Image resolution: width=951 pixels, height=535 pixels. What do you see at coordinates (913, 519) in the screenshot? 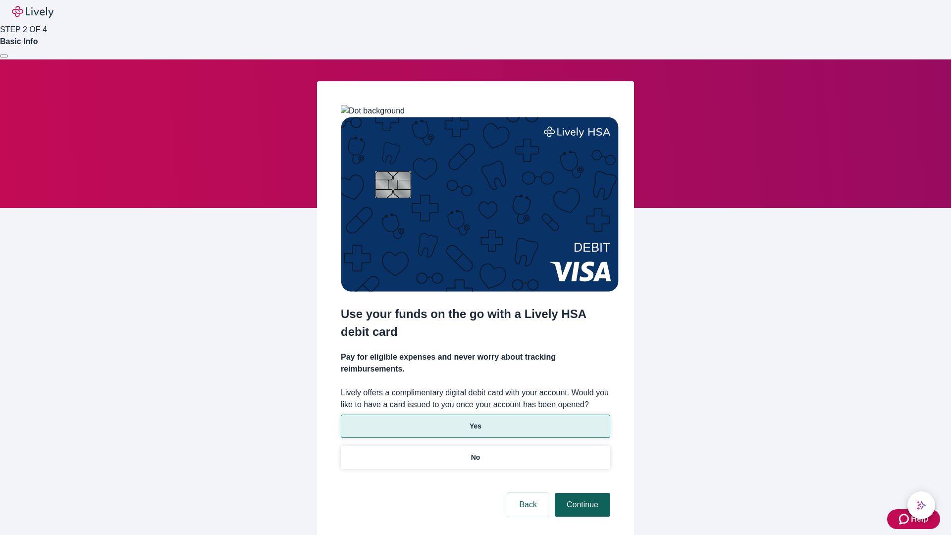
I see `button: Zendesk support iconHelp` at bounding box center [913, 519].